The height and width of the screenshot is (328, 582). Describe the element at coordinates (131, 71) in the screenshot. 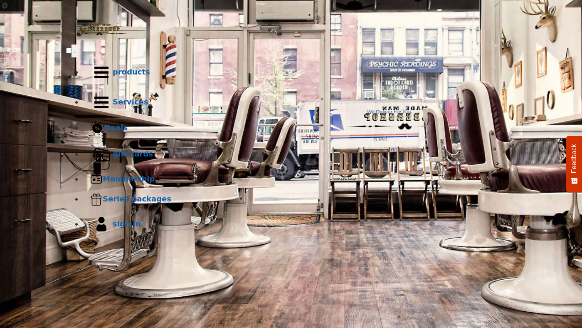

I see `b: products` at that location.